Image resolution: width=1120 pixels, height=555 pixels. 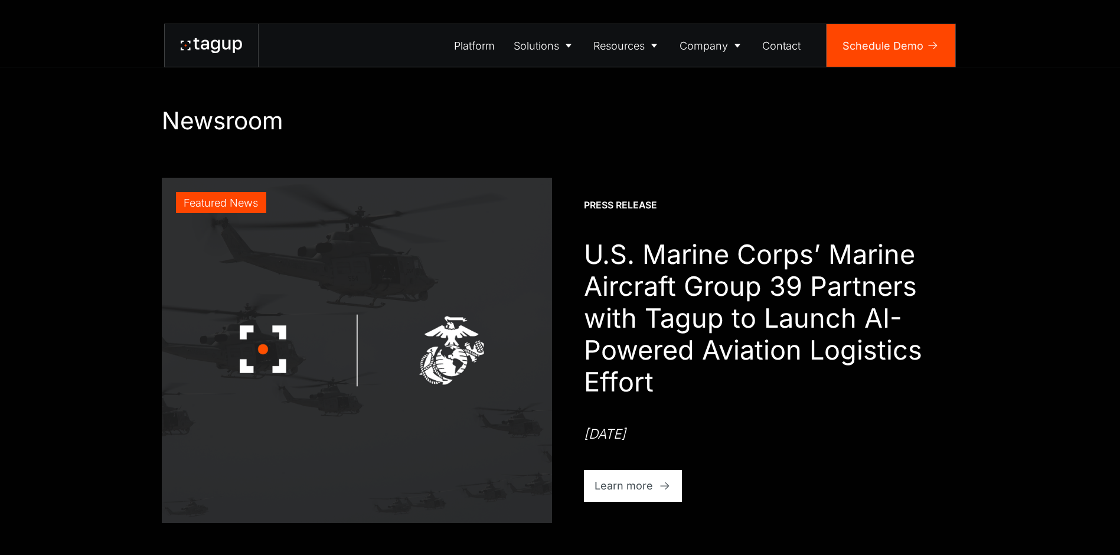 I want to click on a: Company, so click(x=711, y=45).